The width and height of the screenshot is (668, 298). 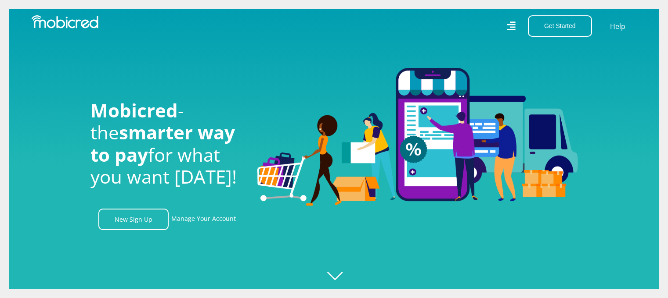 What do you see at coordinates (417, 137) in the screenshot?
I see `img: Welcome to Mobicred` at bounding box center [417, 137].